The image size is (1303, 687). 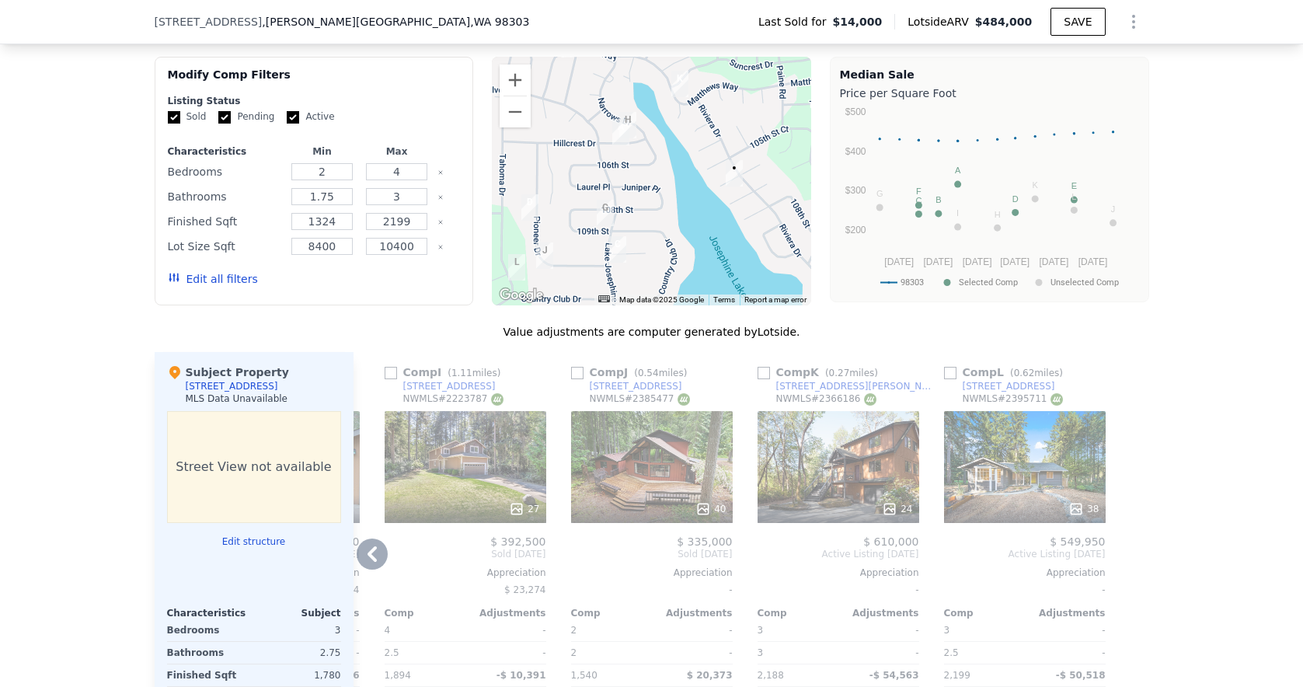 What do you see at coordinates (854, 112) in the screenshot?
I see `text: $500` at bounding box center [854, 112].